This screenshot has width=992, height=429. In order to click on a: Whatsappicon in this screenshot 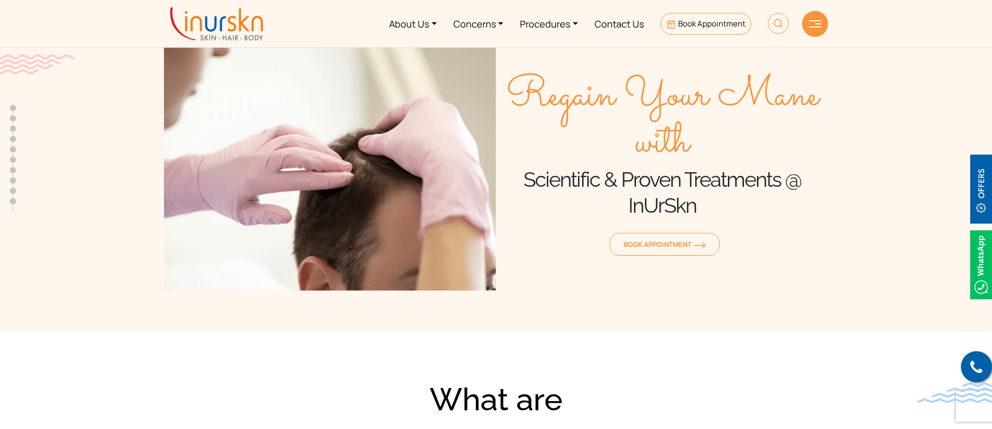, I will do `click(981, 264)`.